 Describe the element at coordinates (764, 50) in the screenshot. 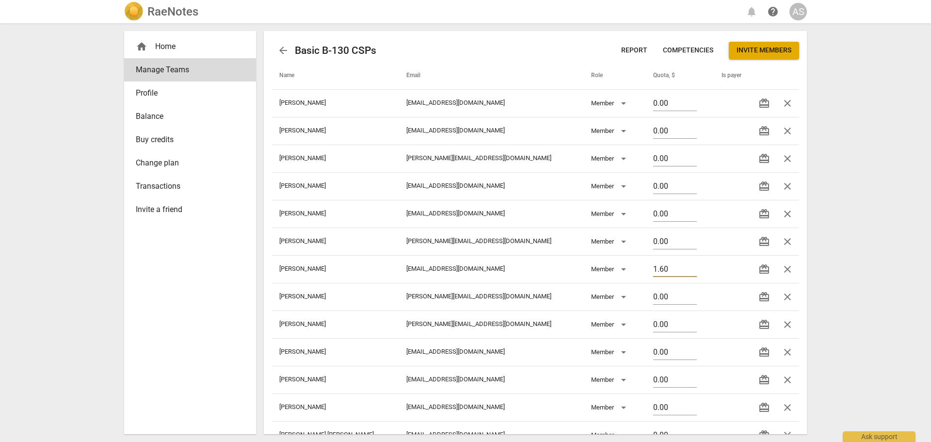

I see `button: Invite members` at that location.